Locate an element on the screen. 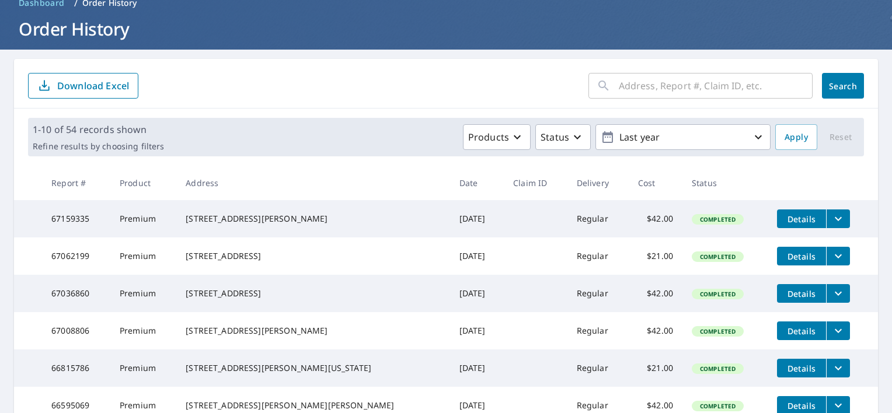  button: Apply is located at coordinates (796, 137).